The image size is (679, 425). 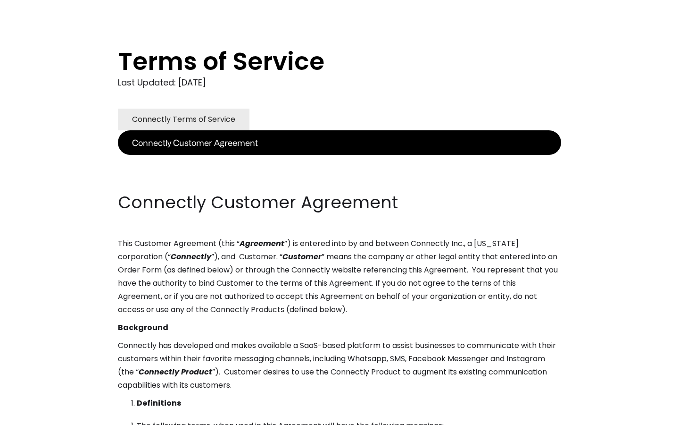 What do you see at coordinates (38, 415) in the screenshot?
I see `ul: Language list` at bounding box center [38, 415].